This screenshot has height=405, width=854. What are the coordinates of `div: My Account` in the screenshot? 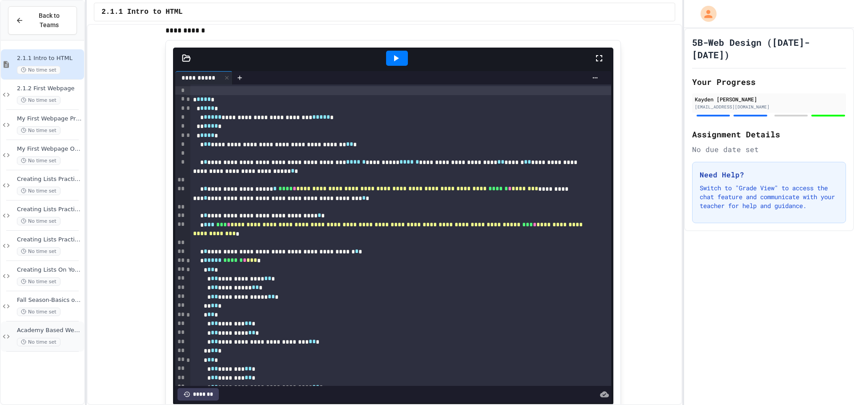 It's located at (705, 14).